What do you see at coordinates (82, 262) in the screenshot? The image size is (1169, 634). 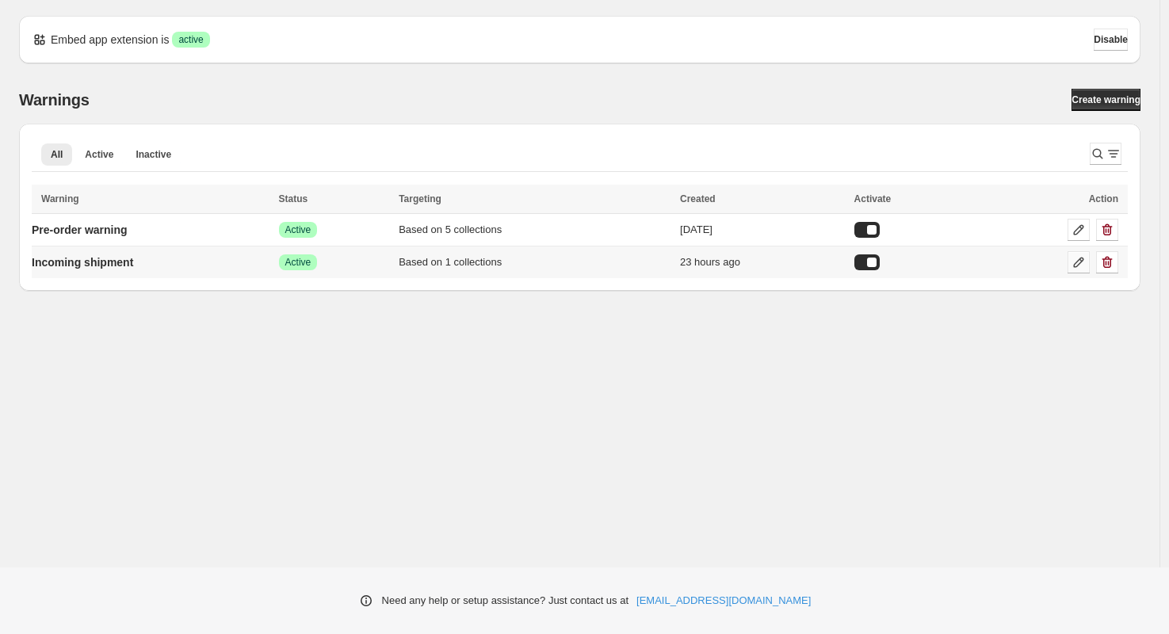 I see `a: Incoming shipment` at bounding box center [82, 262].